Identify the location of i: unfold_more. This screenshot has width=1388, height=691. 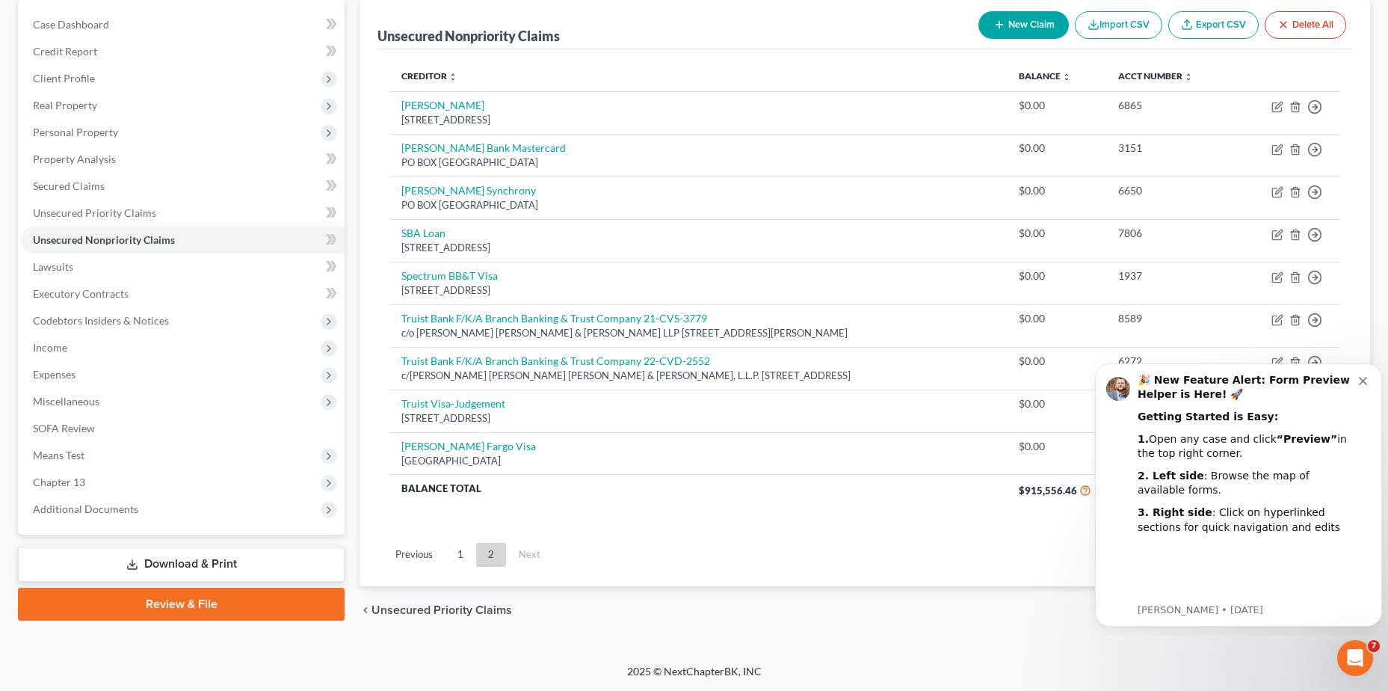
(1066, 77).